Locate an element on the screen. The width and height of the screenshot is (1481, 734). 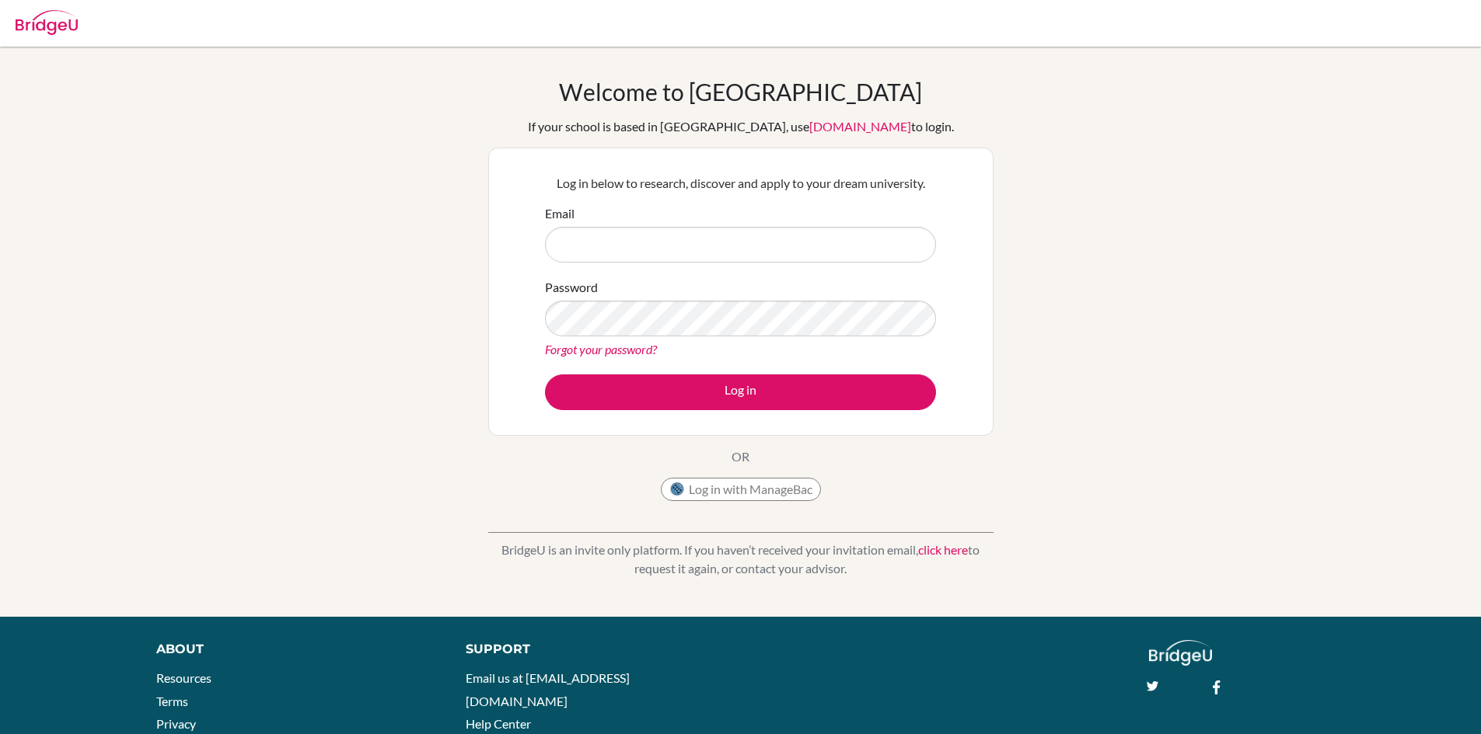
button: Log in is located at coordinates (740, 393).